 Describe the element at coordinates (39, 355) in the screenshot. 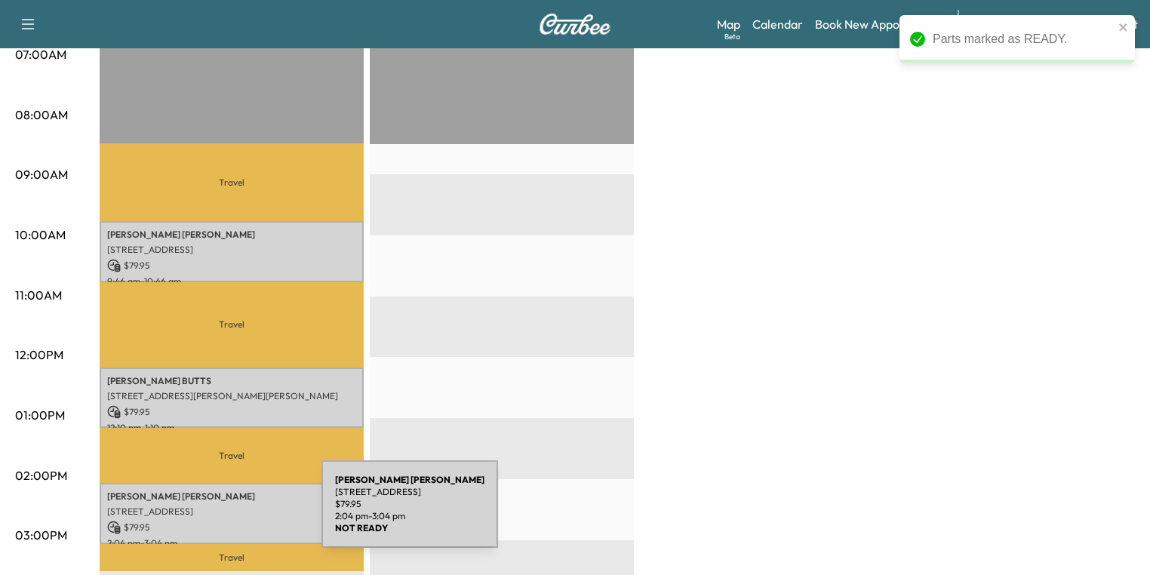

I see `p: 12:00PM` at that location.